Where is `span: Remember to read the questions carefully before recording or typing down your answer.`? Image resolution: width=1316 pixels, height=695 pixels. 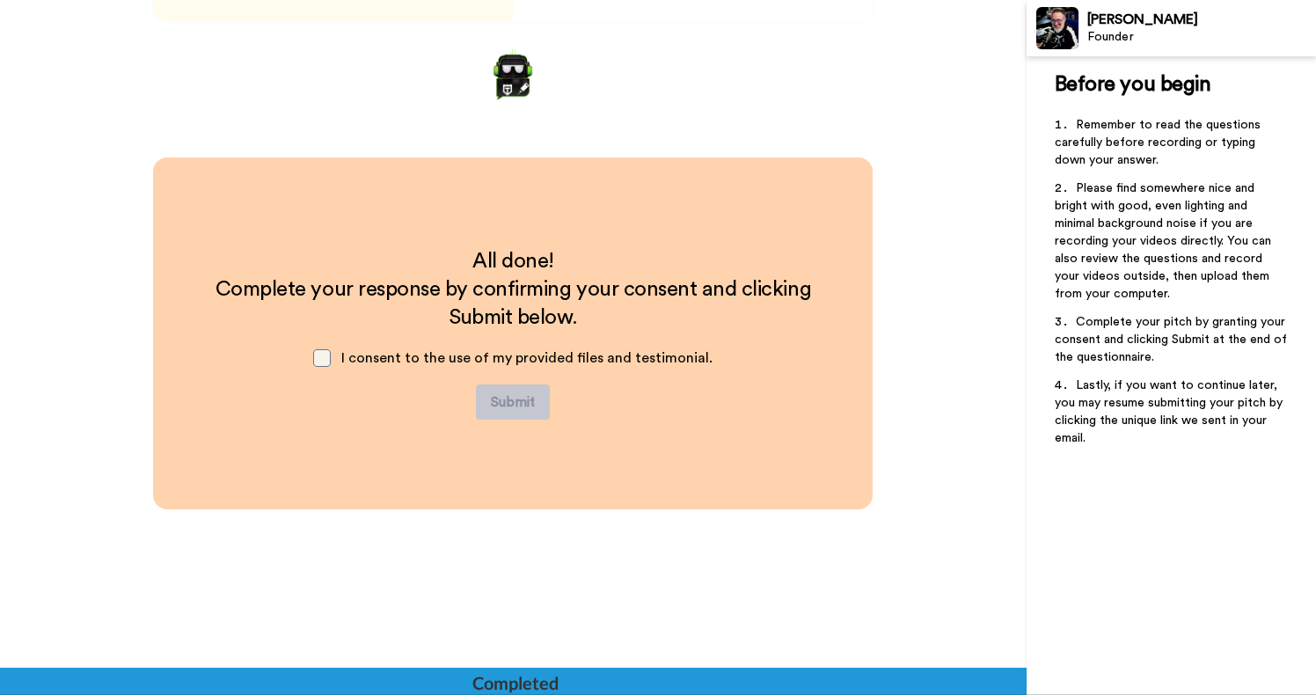 span: Remember to read the questions carefully before recording or typing down your answer. is located at coordinates (1160, 143).